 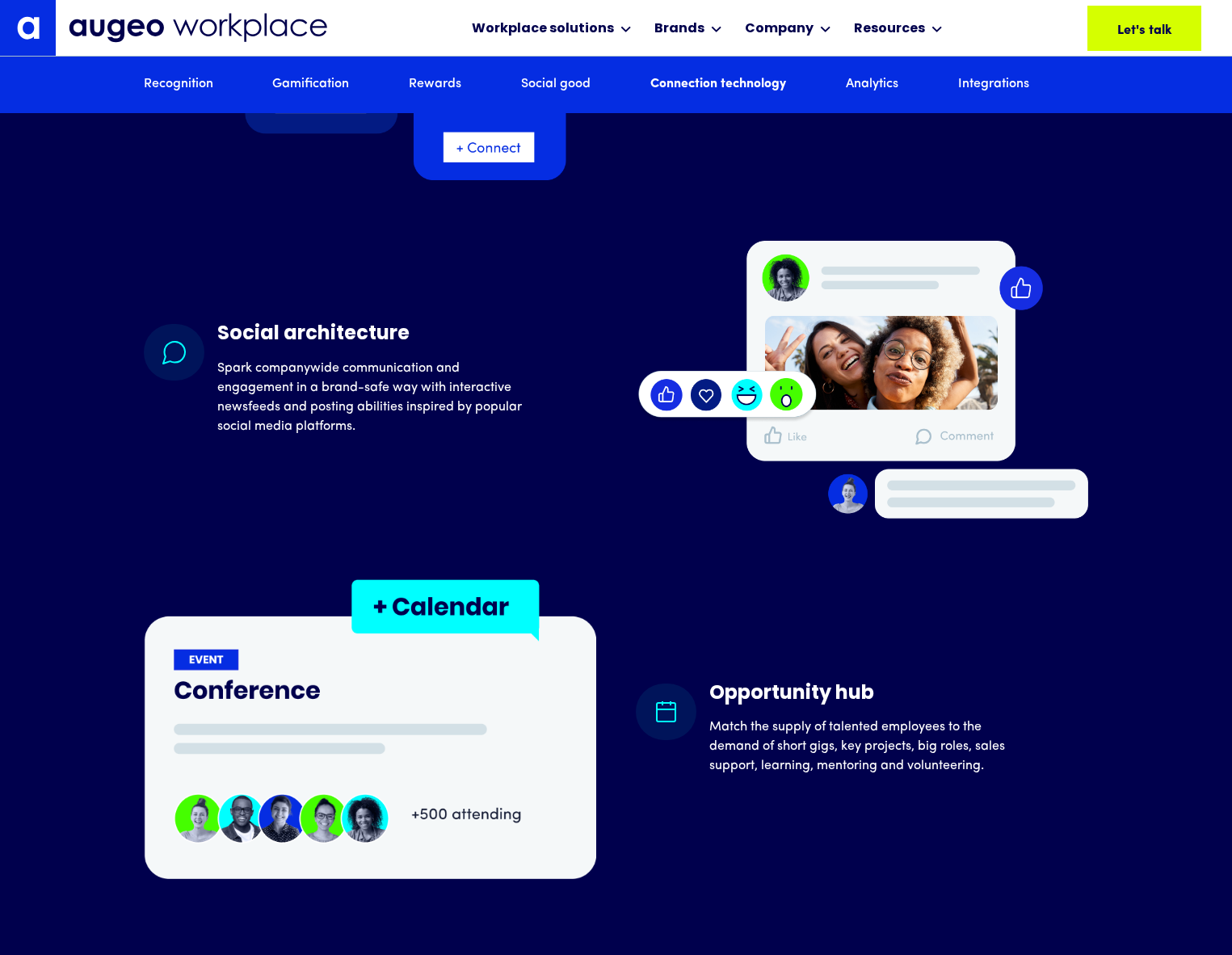 What do you see at coordinates (179, 84) in the screenshot?
I see `a: Recognition` at bounding box center [179, 84].